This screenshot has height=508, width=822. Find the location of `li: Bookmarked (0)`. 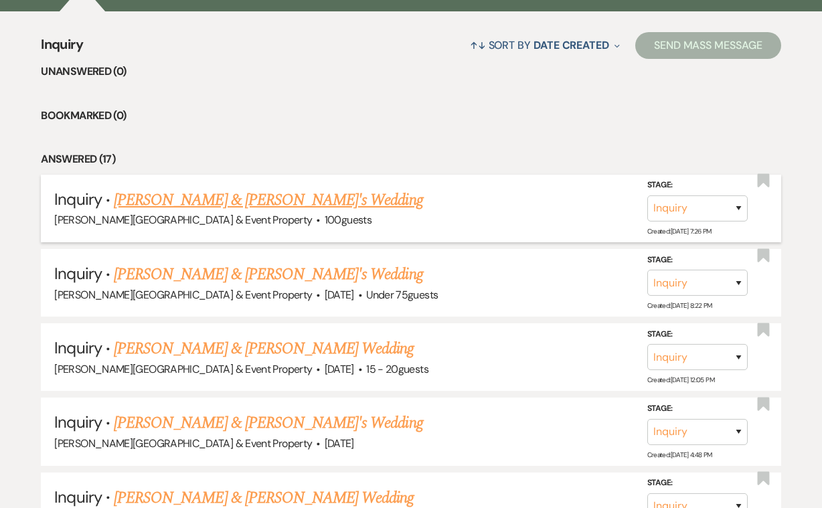

li: Bookmarked (0) is located at coordinates (411, 116).